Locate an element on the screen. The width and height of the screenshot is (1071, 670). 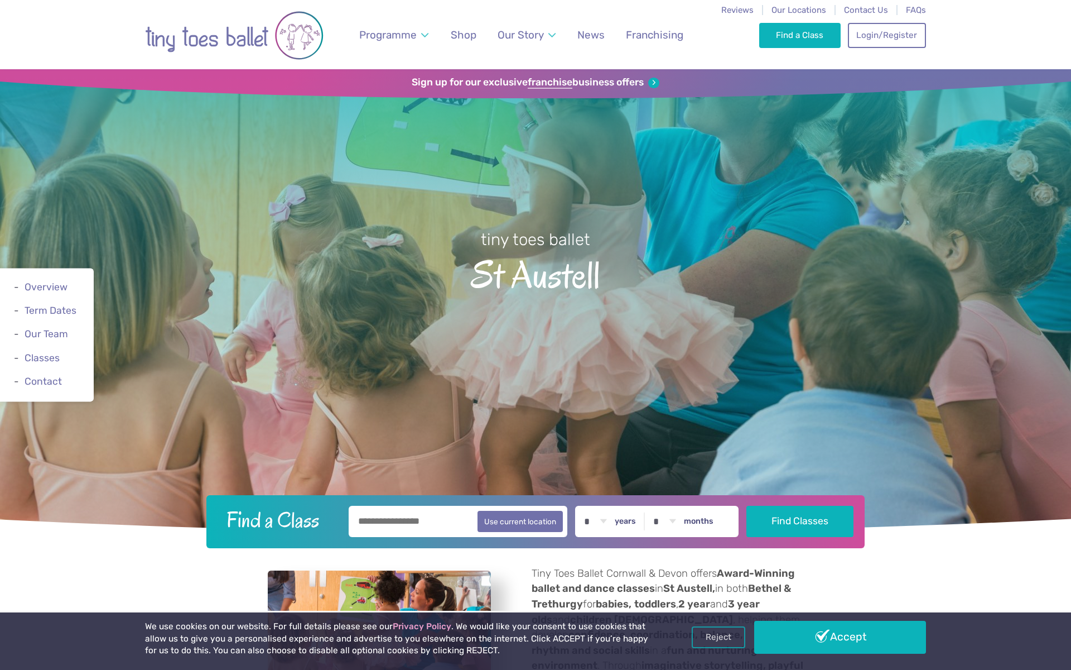
a: FAQs is located at coordinates (916, 10).